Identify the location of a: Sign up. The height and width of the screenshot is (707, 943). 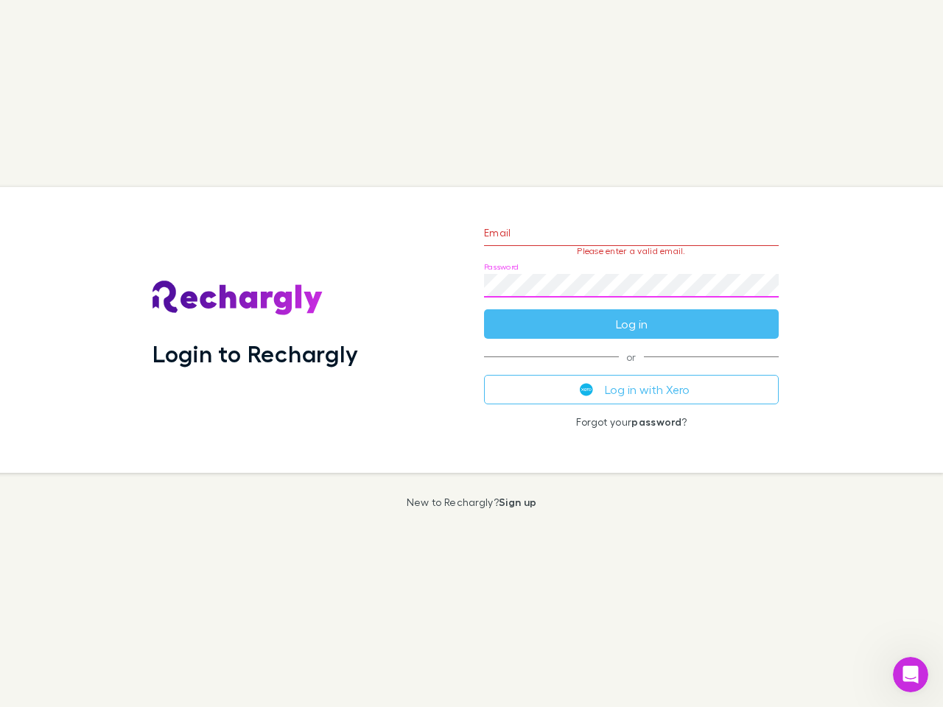
(517, 502).